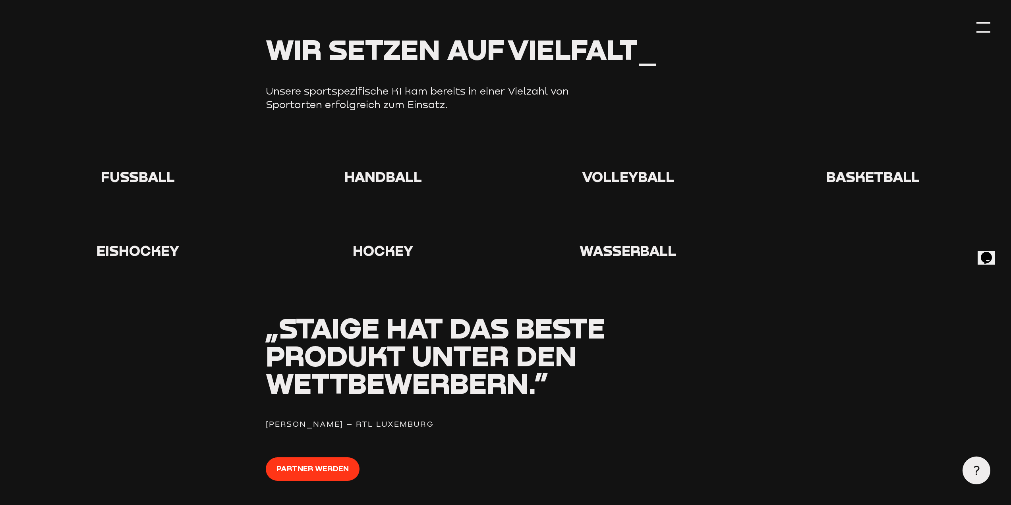  Describe the element at coordinates (383, 250) in the screenshot. I see `span: Hockey` at that location.